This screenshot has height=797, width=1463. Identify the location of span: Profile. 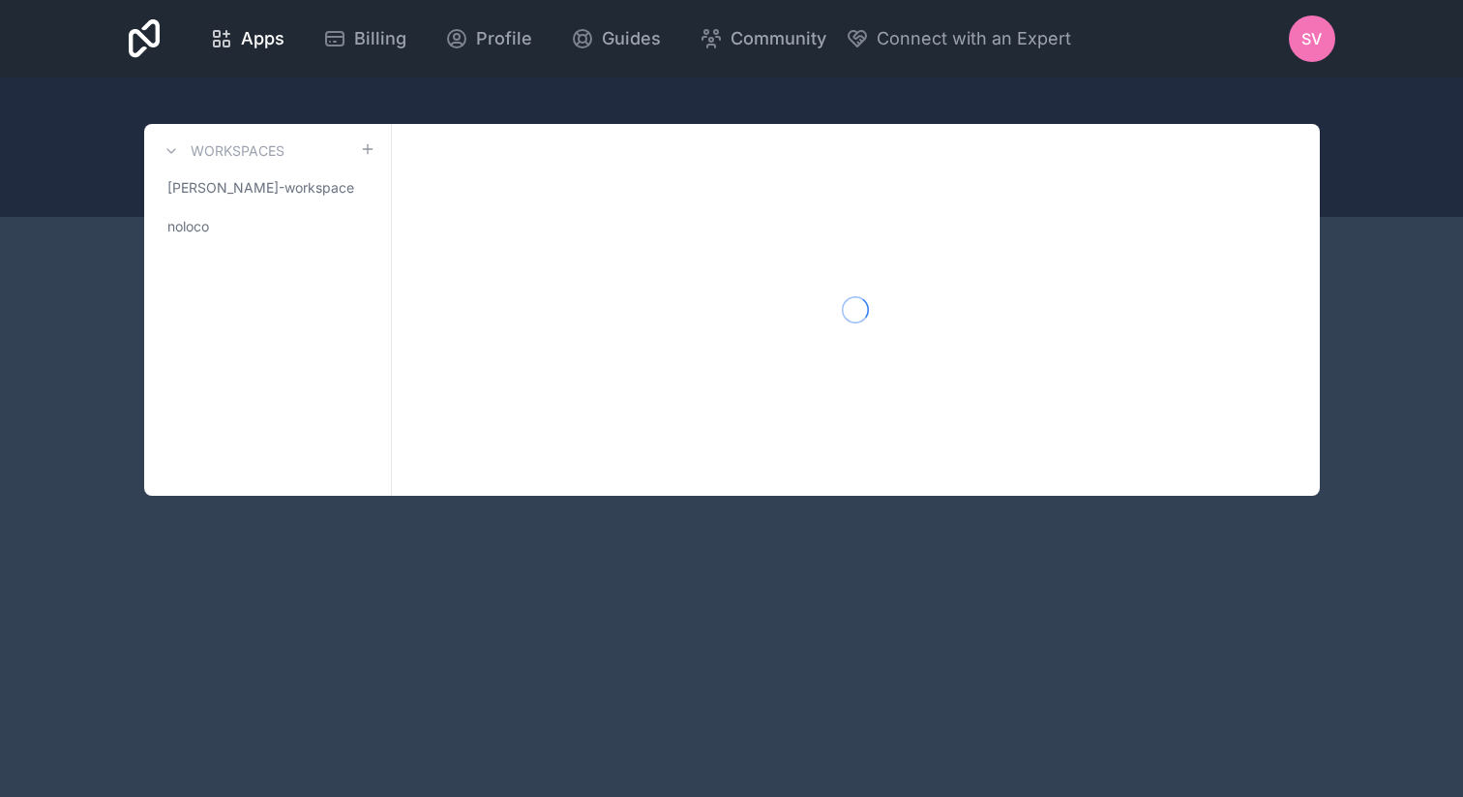
(504, 39).